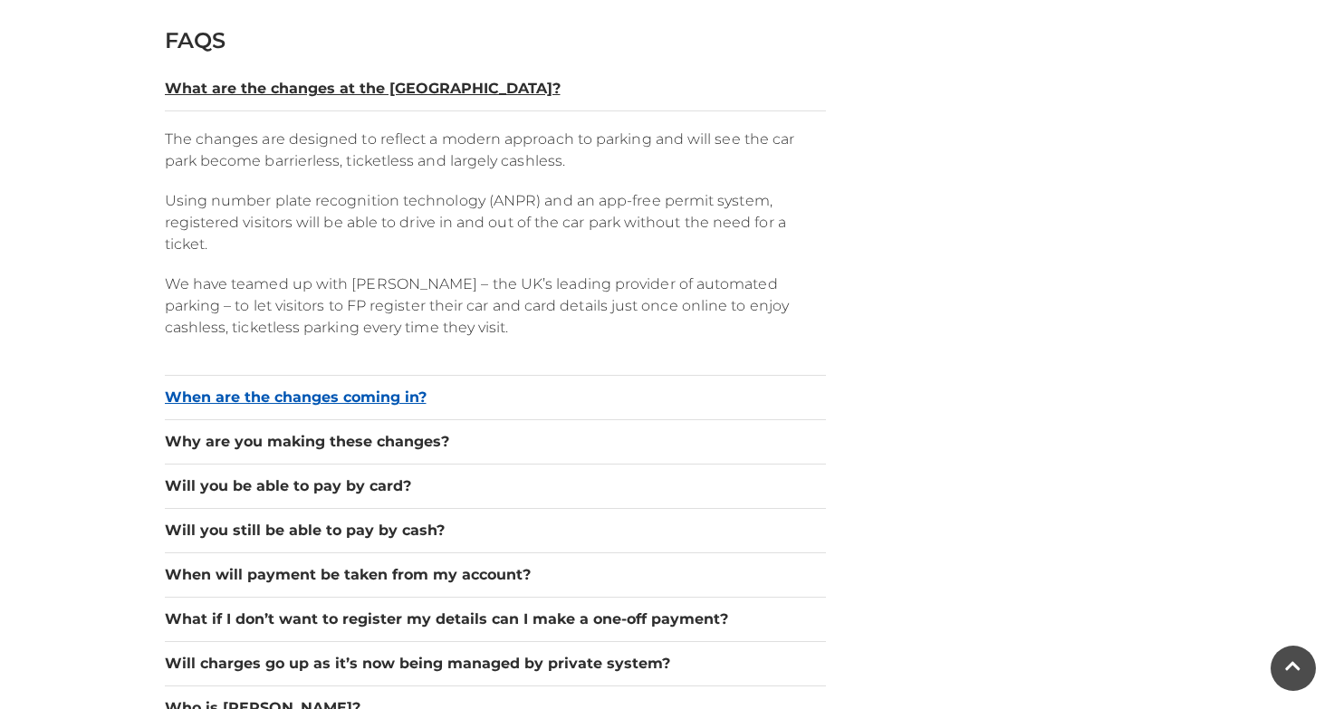 Image resolution: width=1334 pixels, height=709 pixels. What do you see at coordinates (495, 40) in the screenshot?
I see `h2: FAQS` at bounding box center [495, 40].